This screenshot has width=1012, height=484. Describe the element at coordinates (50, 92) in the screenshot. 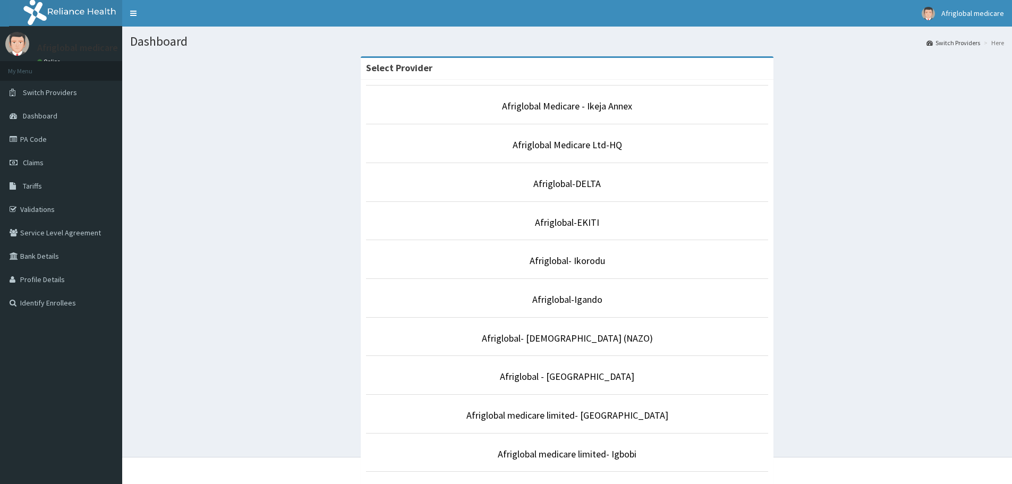

I see `span: Switch Providers` at that location.